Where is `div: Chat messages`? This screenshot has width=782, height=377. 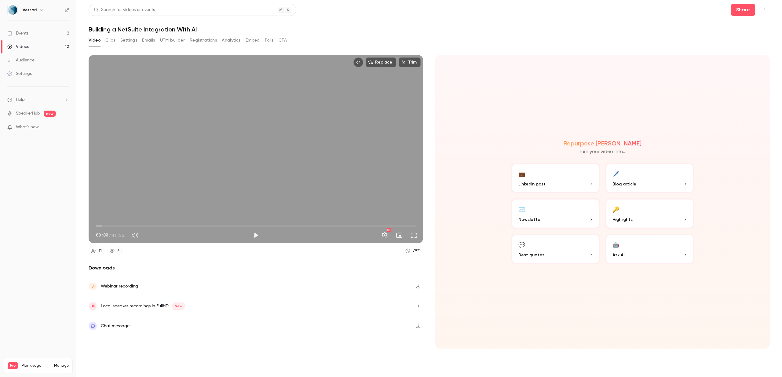 div: Chat messages is located at coordinates (116, 326).